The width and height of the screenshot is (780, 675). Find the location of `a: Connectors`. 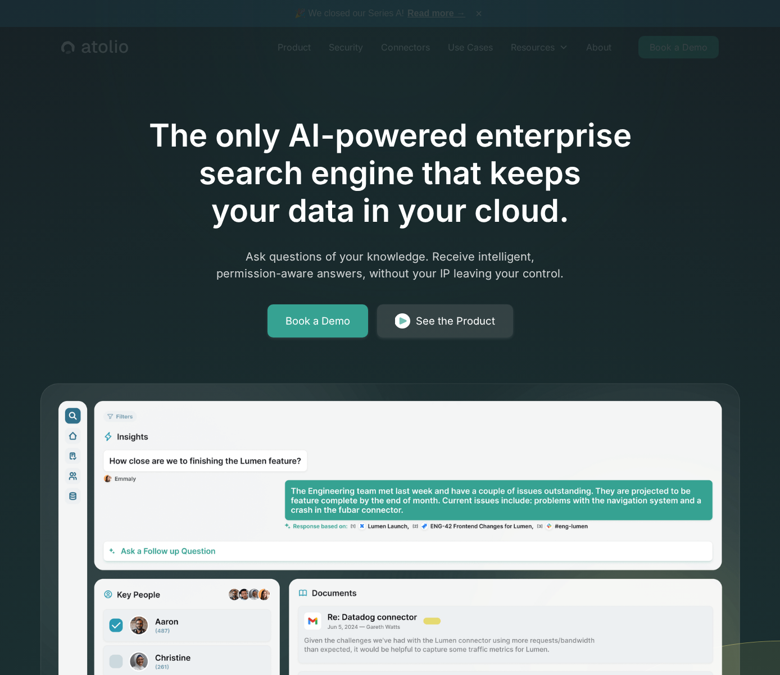

a: Connectors is located at coordinates (405, 47).